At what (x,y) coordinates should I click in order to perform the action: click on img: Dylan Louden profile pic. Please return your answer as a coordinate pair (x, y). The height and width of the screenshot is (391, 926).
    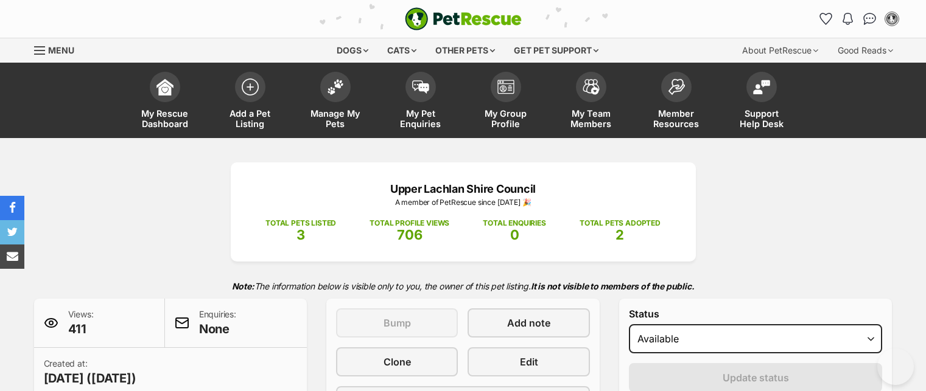
    Looking at the image, I should click on (891, 19).